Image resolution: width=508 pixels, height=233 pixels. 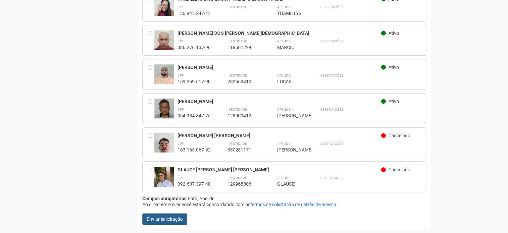 I want to click on div: 092.607.397-48, so click(x=194, y=184).